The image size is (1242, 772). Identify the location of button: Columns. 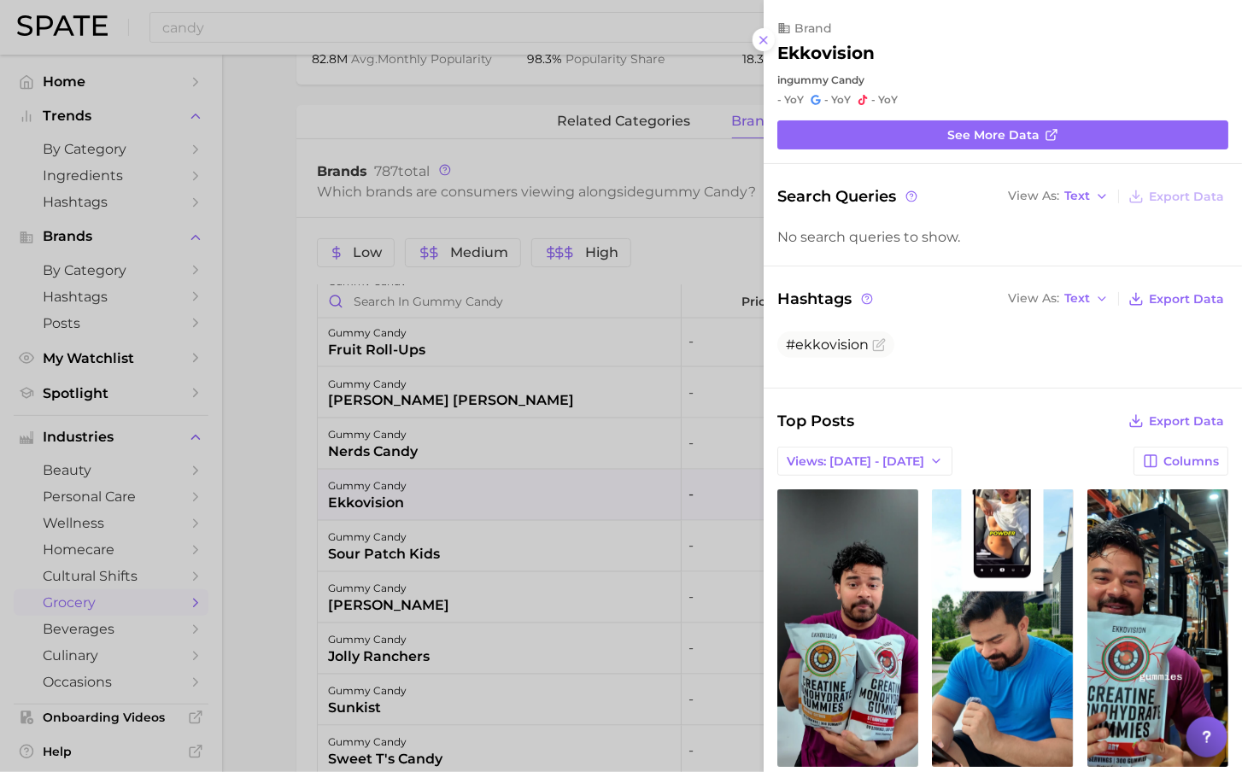
(1181, 461).